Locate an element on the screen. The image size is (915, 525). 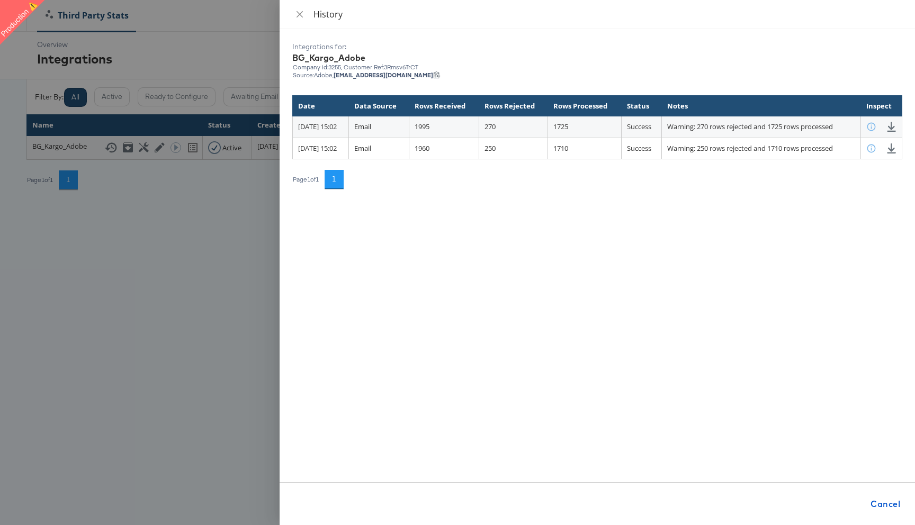
button: Cancel is located at coordinates (885, 504).